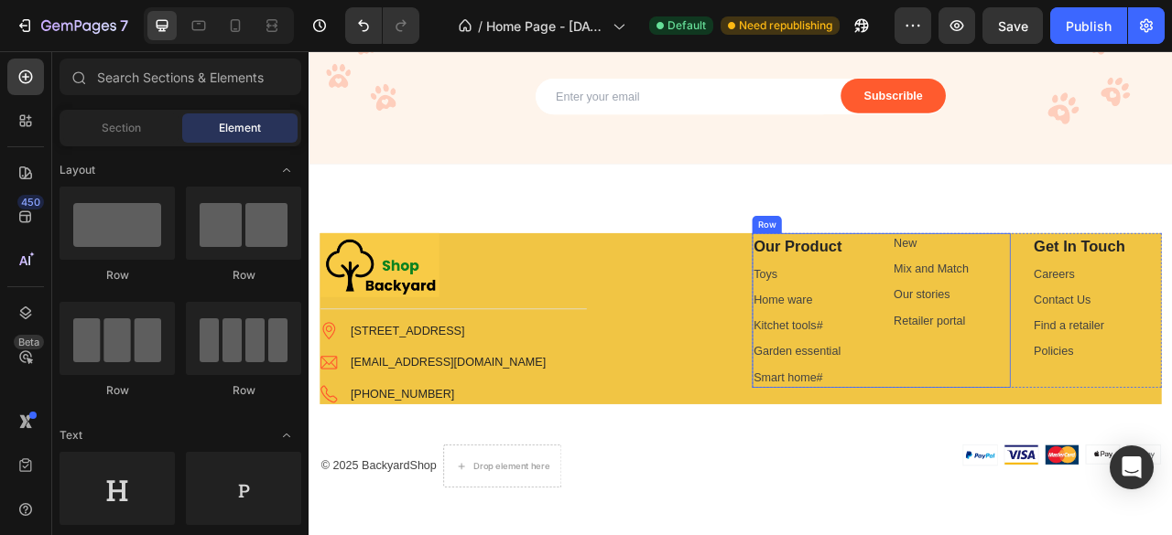 The width and height of the screenshot is (1172, 535). I want to click on span: Section, so click(121, 128).